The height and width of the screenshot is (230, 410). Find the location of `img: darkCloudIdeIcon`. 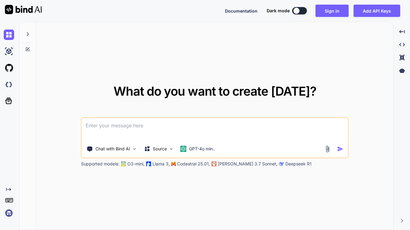

img: darkCloudIdeIcon is located at coordinates (9, 84).